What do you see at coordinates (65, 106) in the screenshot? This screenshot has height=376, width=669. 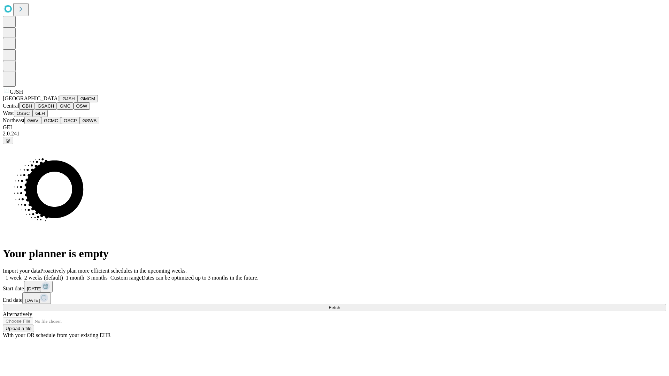 I see `button: GMC` at bounding box center [65, 106].